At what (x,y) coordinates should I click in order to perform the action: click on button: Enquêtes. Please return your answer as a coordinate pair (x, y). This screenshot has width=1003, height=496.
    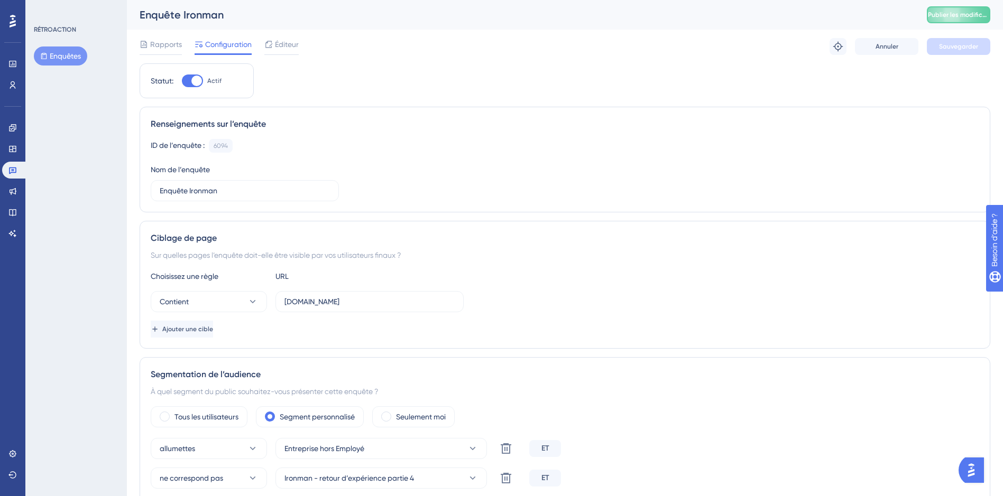
    Looking at the image, I should click on (60, 56).